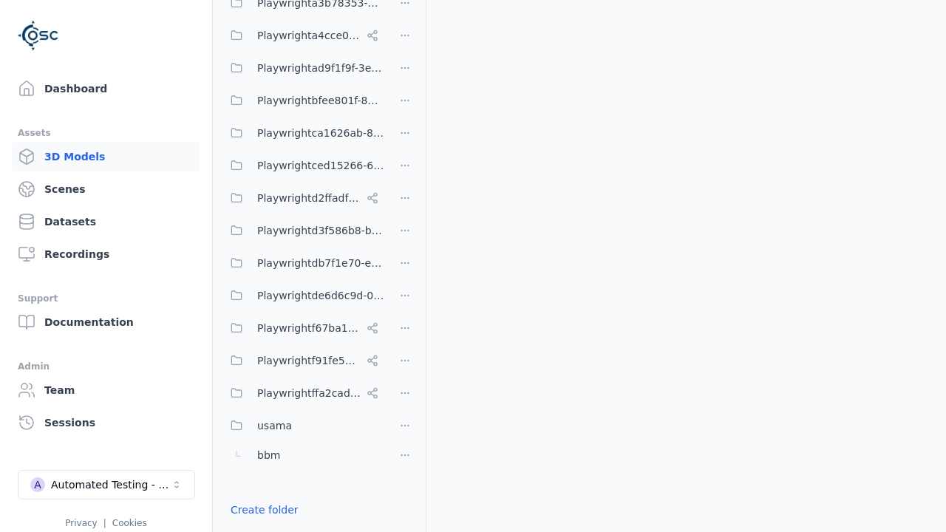 Image resolution: width=946 pixels, height=532 pixels. What do you see at coordinates (321, 263) in the screenshot?
I see `span: Playwrightdb7f1e70-e54d-4da7-b38d-464ac70cc2ba` at bounding box center [321, 263].